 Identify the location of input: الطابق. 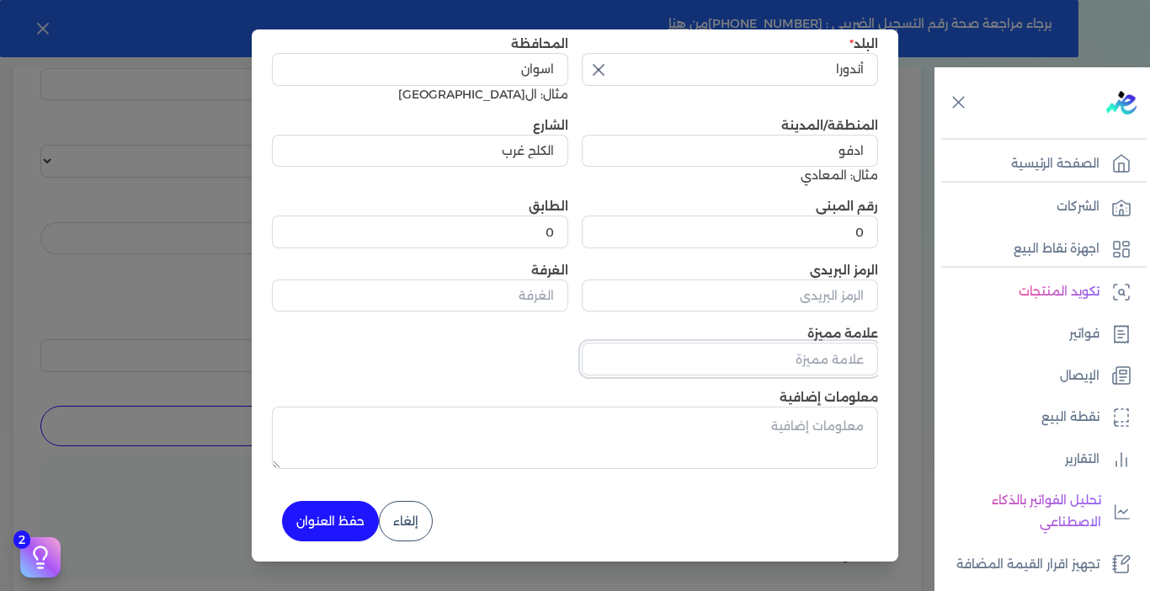
(420, 231).